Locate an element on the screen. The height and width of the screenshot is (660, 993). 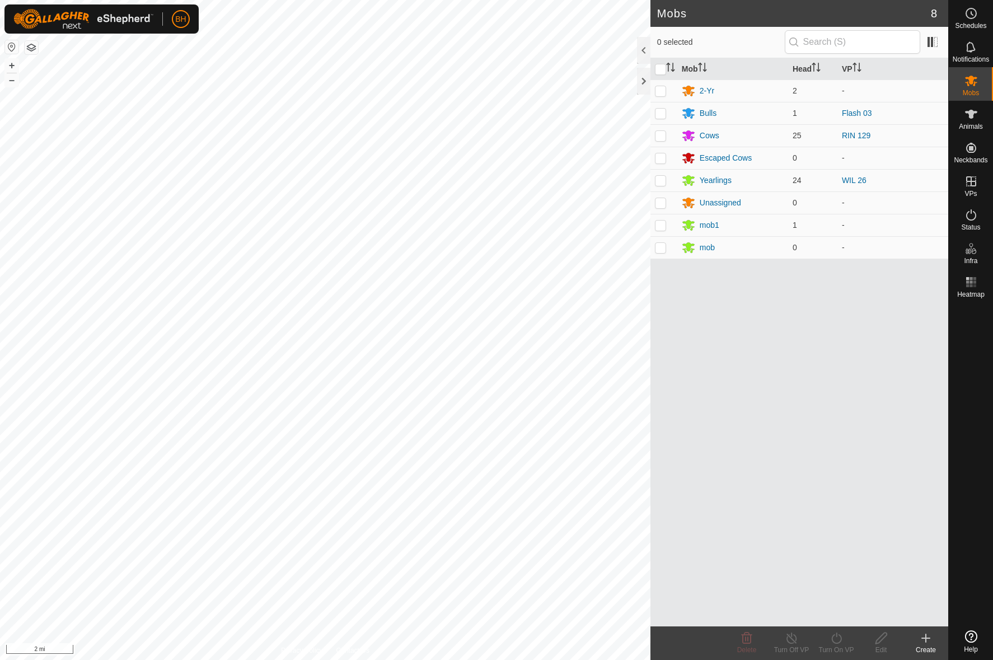
span: 8 is located at coordinates (933, 13).